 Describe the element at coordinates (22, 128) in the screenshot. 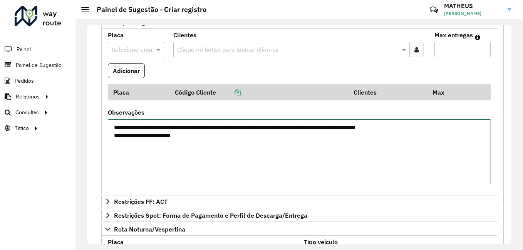

I see `span: Tático` at that location.